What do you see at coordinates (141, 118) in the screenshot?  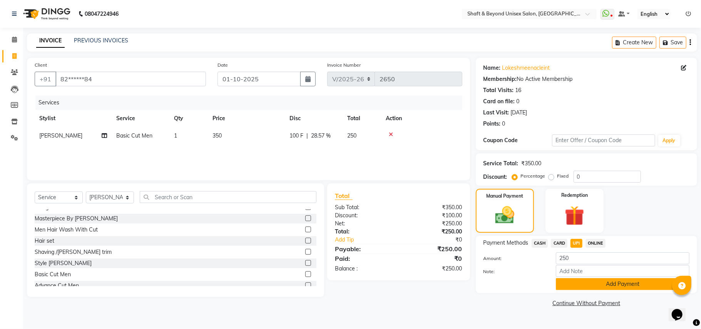 I see `th: Service` at bounding box center [141, 118].